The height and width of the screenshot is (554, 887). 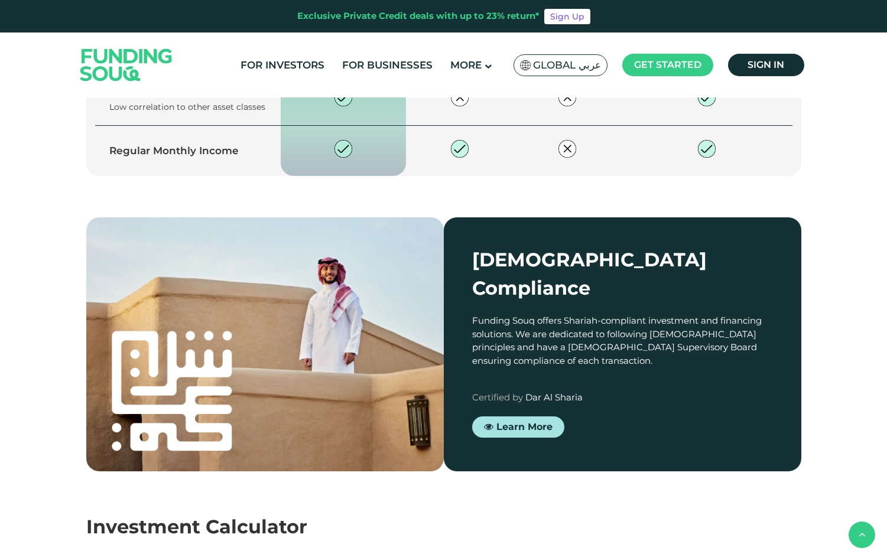 I want to click on span: More, so click(x=466, y=65).